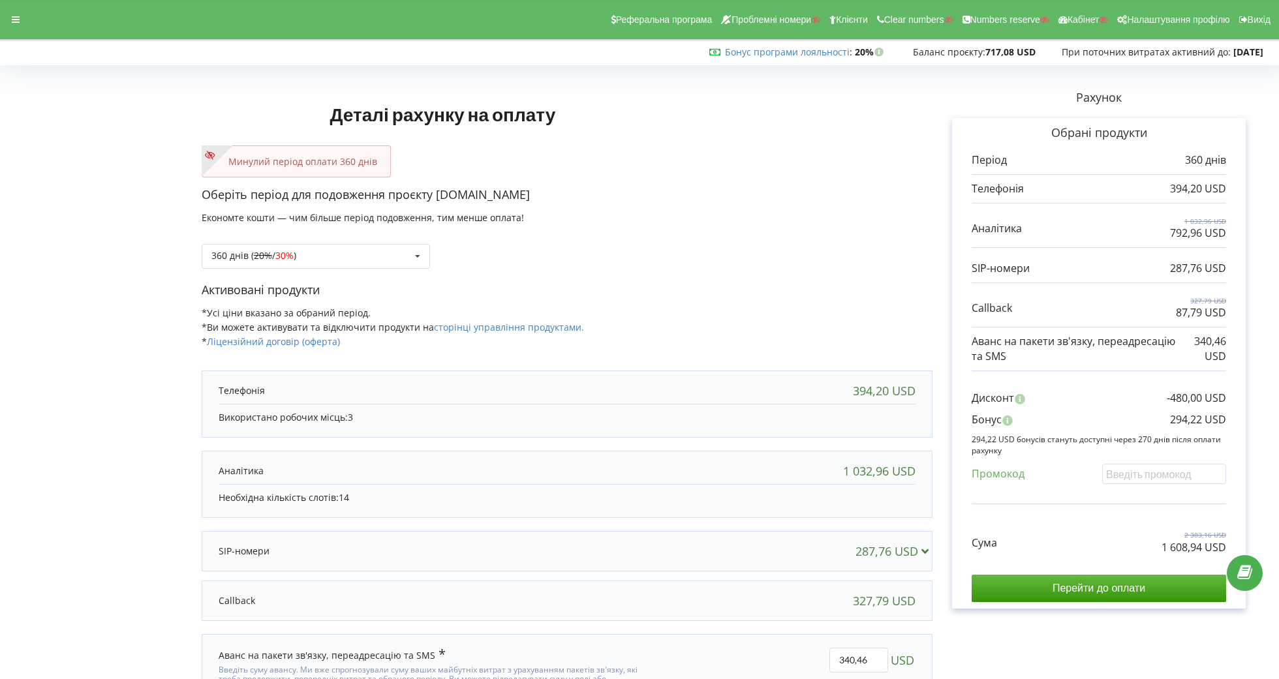 This screenshot has width=1279, height=679. Describe the element at coordinates (296, 162) in the screenshot. I see `p: Минулий період оплати 360 днів` at that location.